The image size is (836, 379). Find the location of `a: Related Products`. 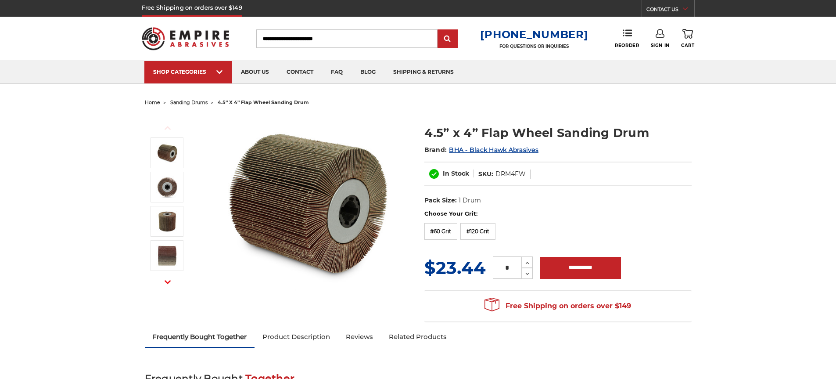

a: Related Products is located at coordinates (418, 336).